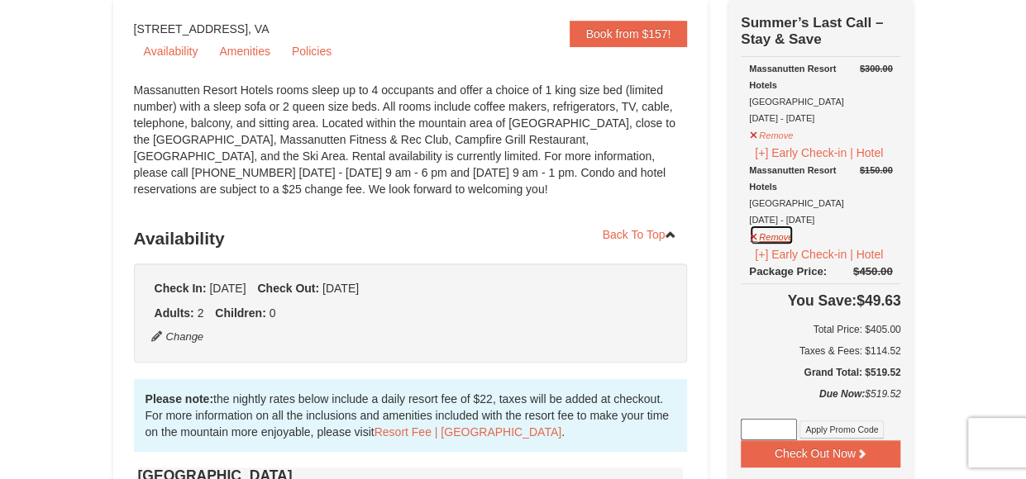  What do you see at coordinates (821, 301) in the screenshot?
I see `span: You Save:` at bounding box center [821, 301].